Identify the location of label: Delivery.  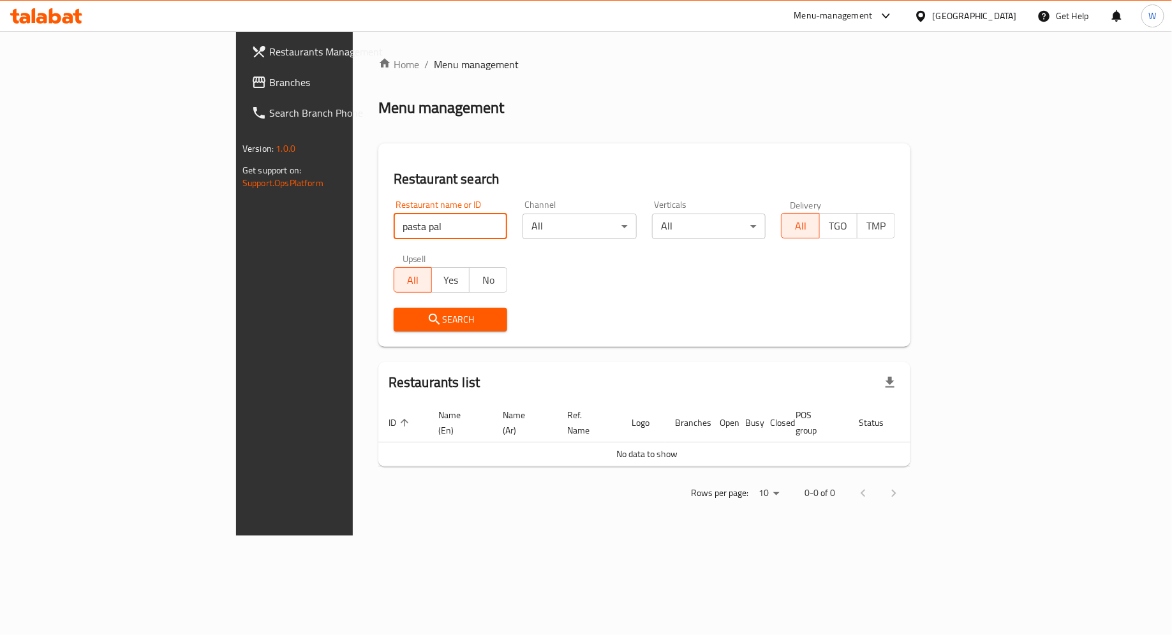
(806, 205).